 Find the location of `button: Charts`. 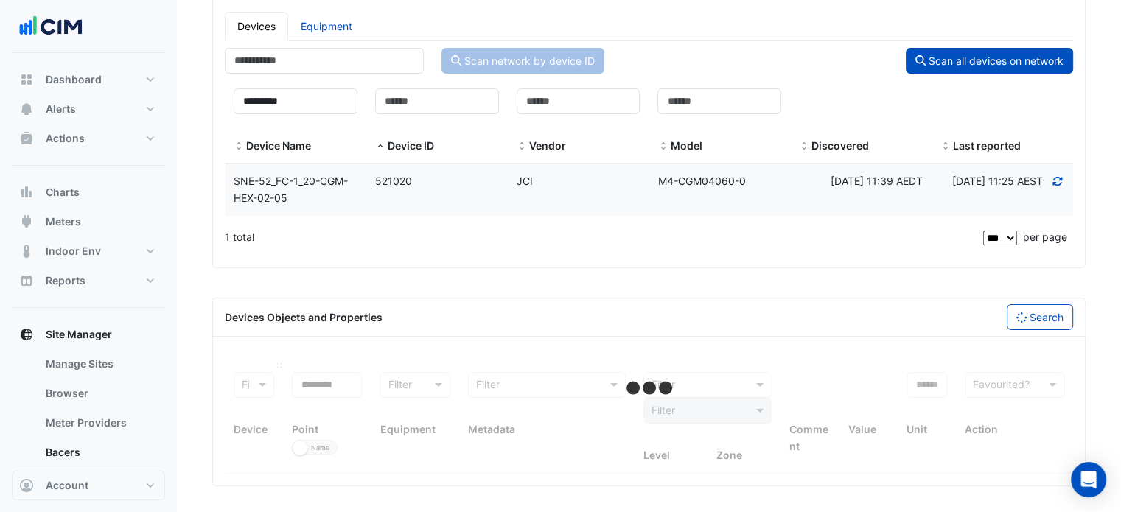

button: Charts is located at coordinates (88, 192).